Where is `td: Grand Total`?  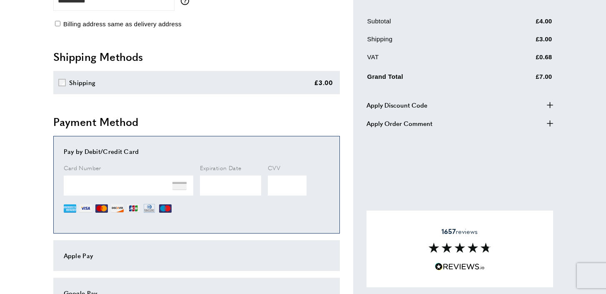 td: Grand Total is located at coordinates (431, 79).